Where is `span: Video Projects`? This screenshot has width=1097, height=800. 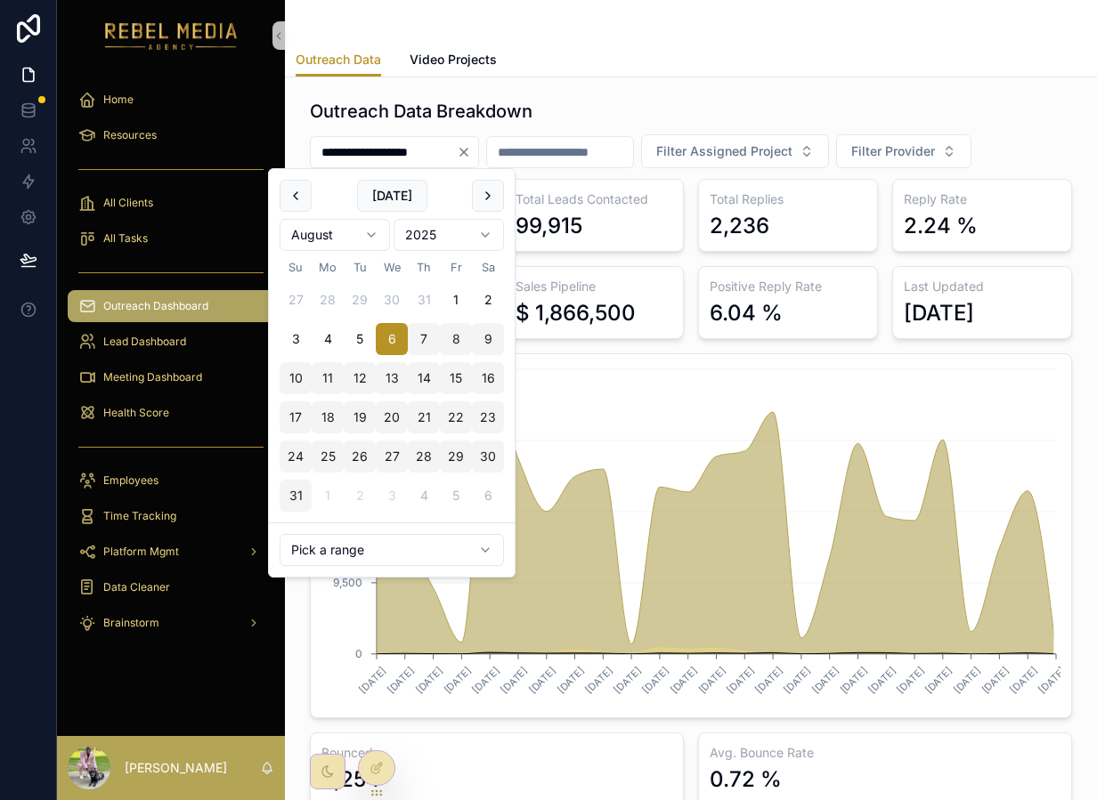
span: Video Projects is located at coordinates (453, 60).